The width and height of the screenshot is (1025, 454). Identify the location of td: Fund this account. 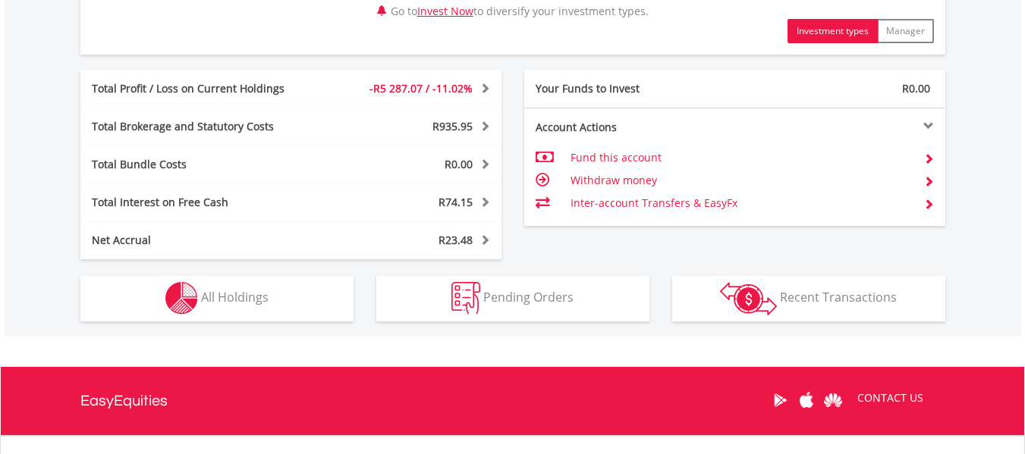
(740, 158).